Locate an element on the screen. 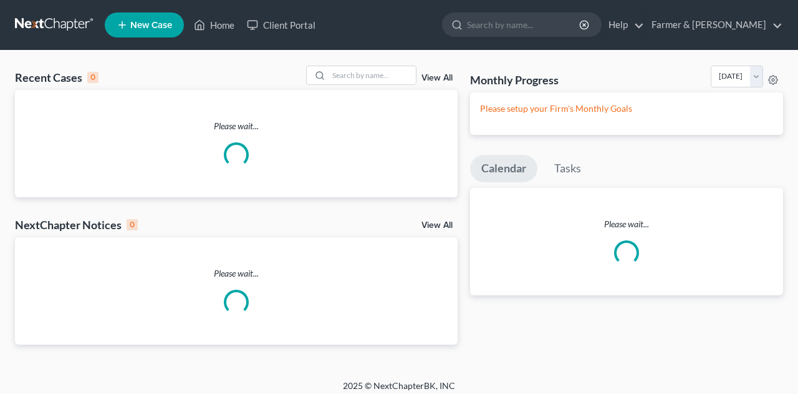 The width and height of the screenshot is (798, 394). a: Home is located at coordinates (214, 25).